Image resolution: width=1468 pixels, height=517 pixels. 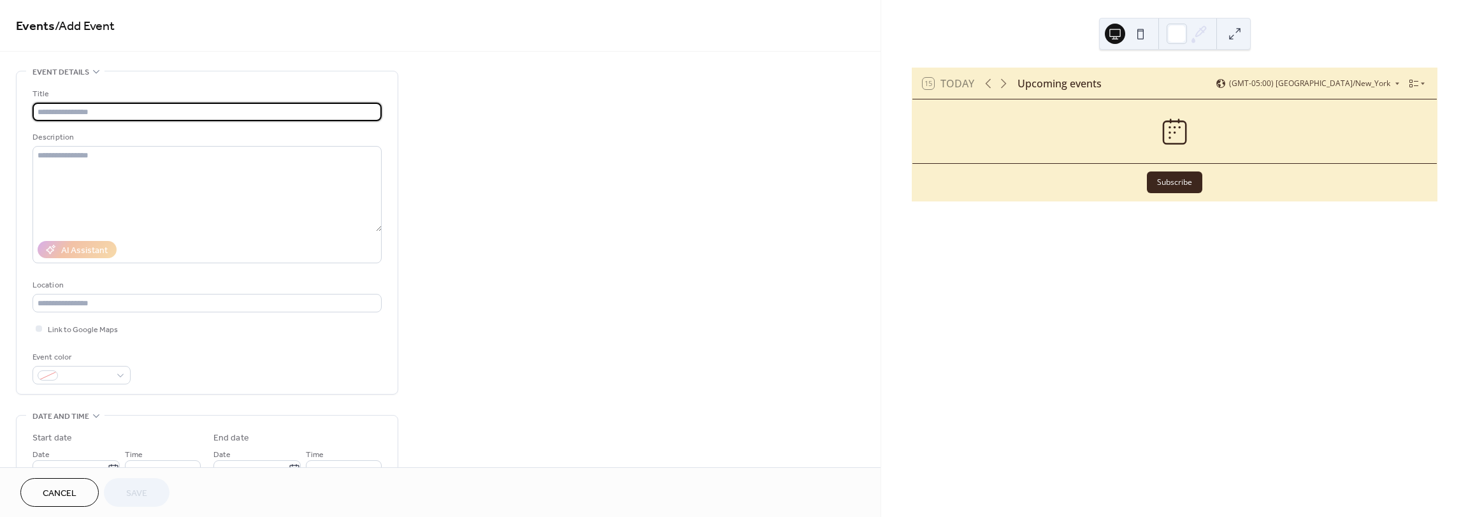 I want to click on div: Start date, so click(x=52, y=438).